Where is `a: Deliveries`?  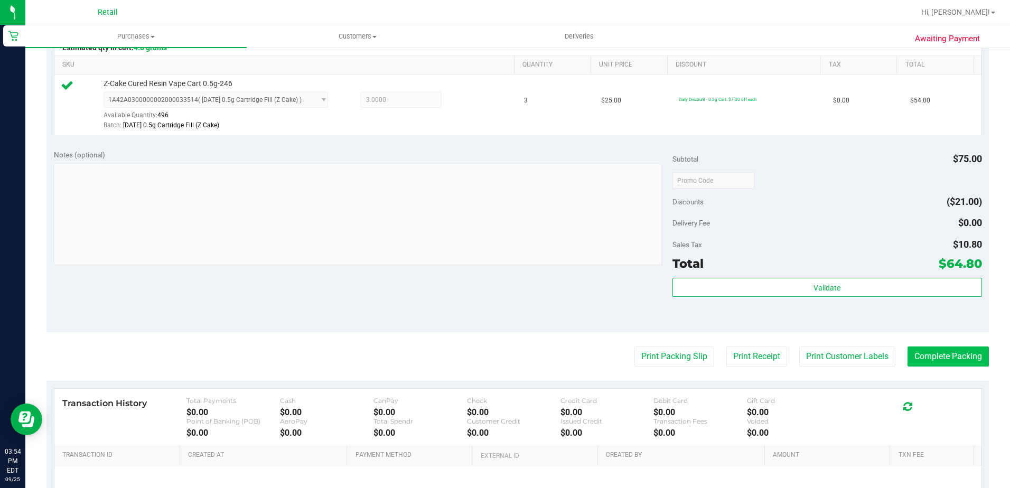 a: Deliveries is located at coordinates (579, 36).